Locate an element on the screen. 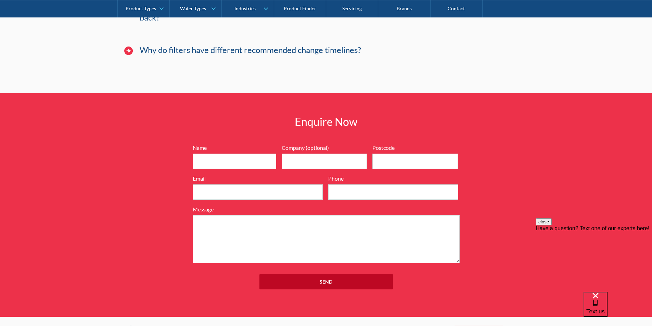 The width and height of the screenshot is (652, 326). input: Send is located at coordinates (326, 282).